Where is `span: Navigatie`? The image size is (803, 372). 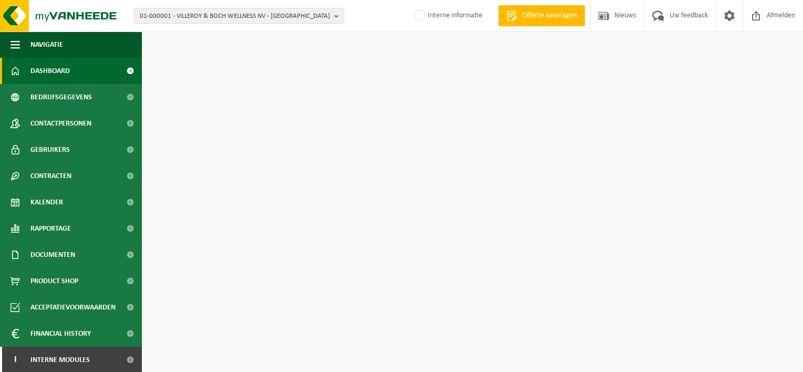 span: Navigatie is located at coordinates (47, 45).